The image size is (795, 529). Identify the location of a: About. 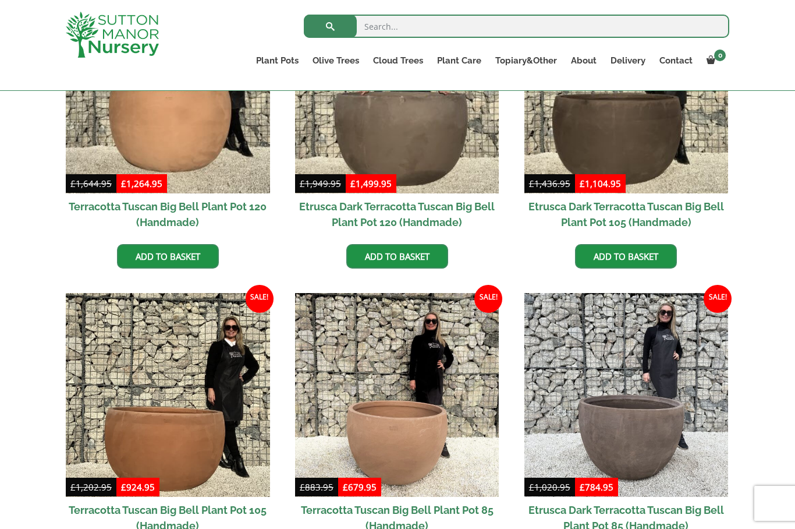
(584, 61).